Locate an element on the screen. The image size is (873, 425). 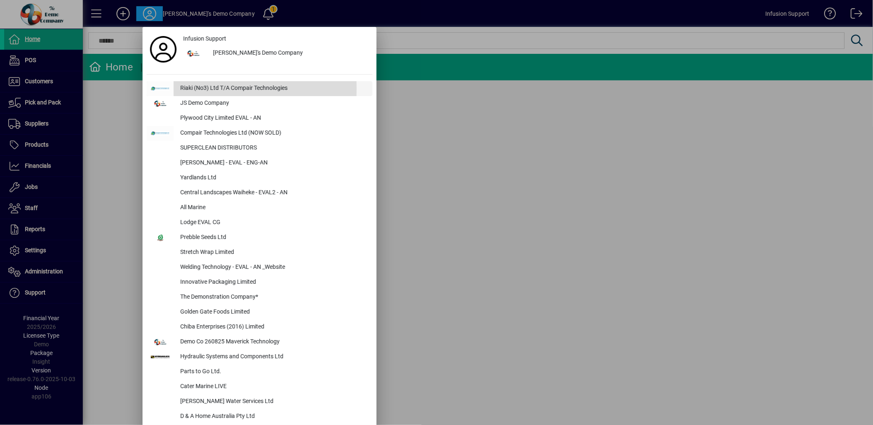
button: Lodge EVAL CG is located at coordinates (259, 223).